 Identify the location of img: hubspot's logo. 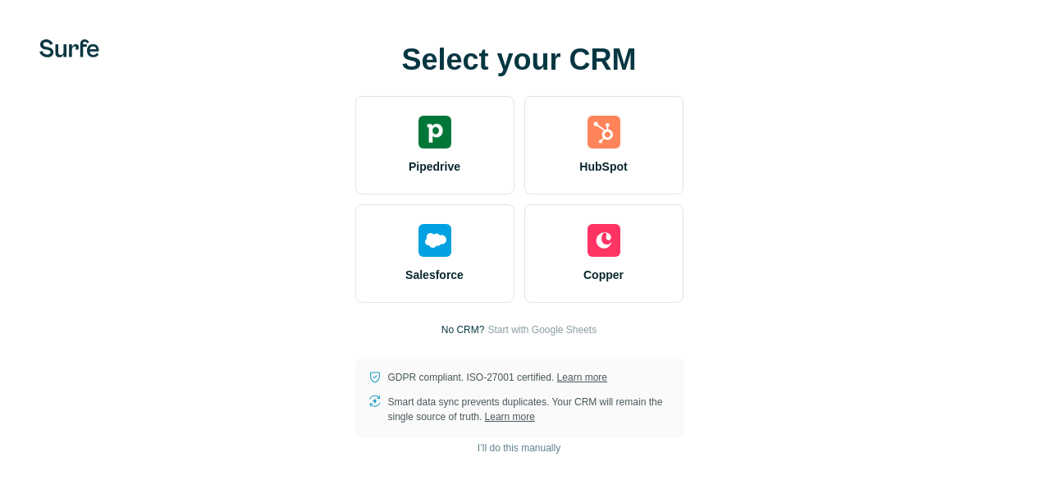
(604, 132).